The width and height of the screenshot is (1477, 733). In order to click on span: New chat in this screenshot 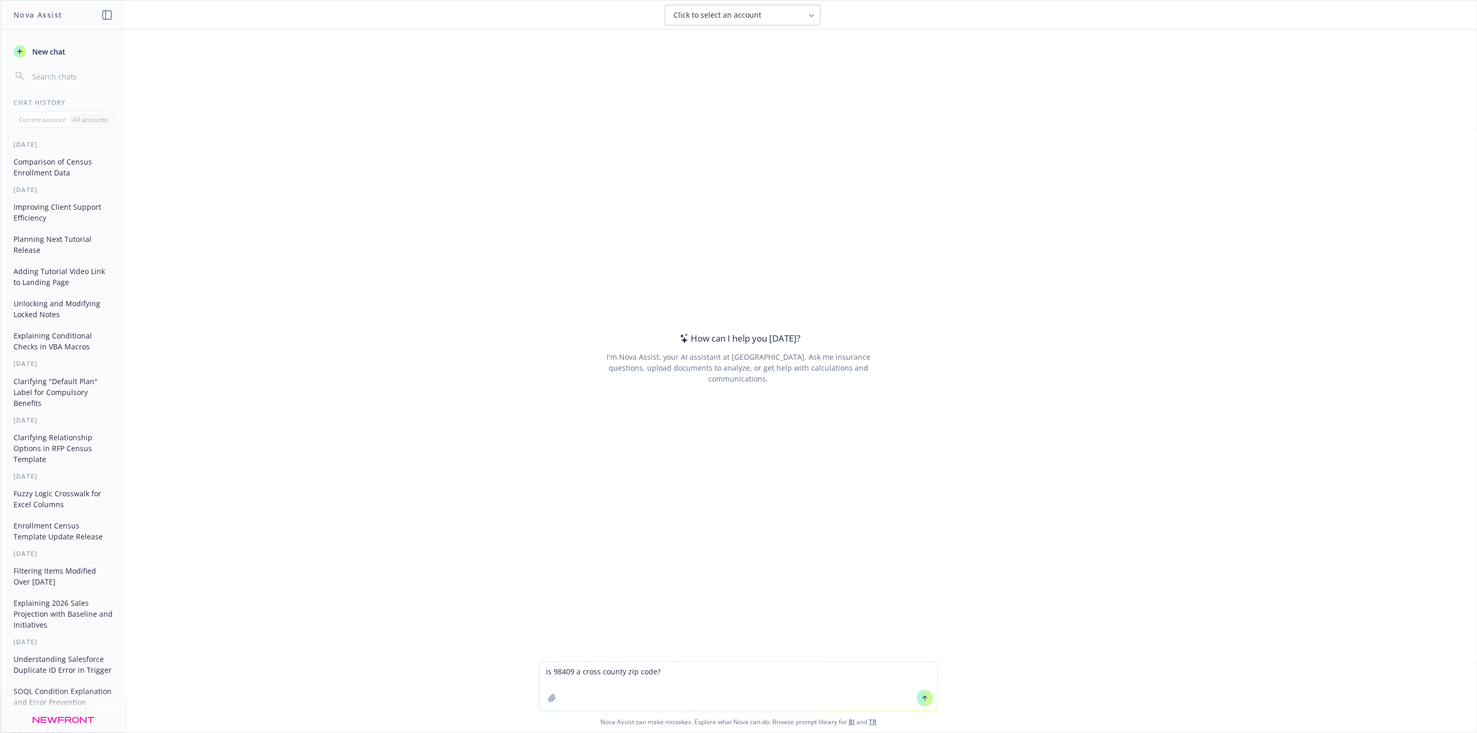, I will do `click(48, 51)`.